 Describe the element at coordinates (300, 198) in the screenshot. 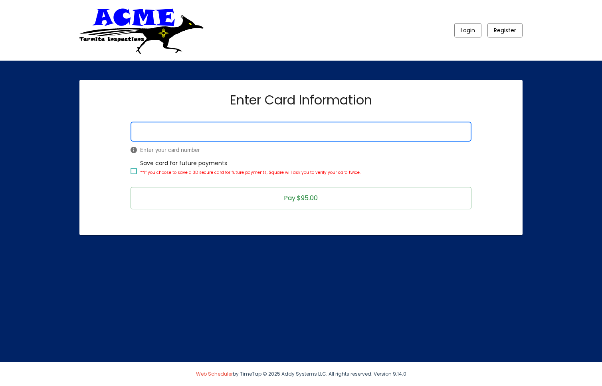

I see `button: Pay $95.00` at that location.